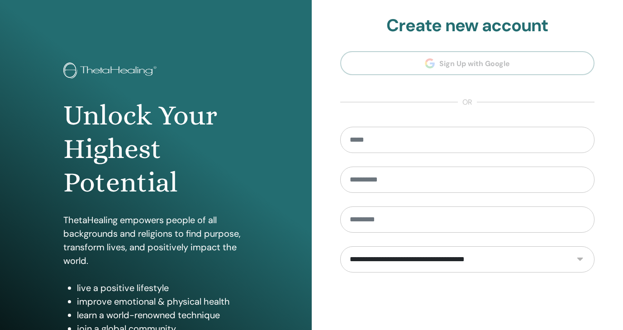 The width and height of the screenshot is (623, 330). I want to click on h2: Create new account, so click(467, 26).